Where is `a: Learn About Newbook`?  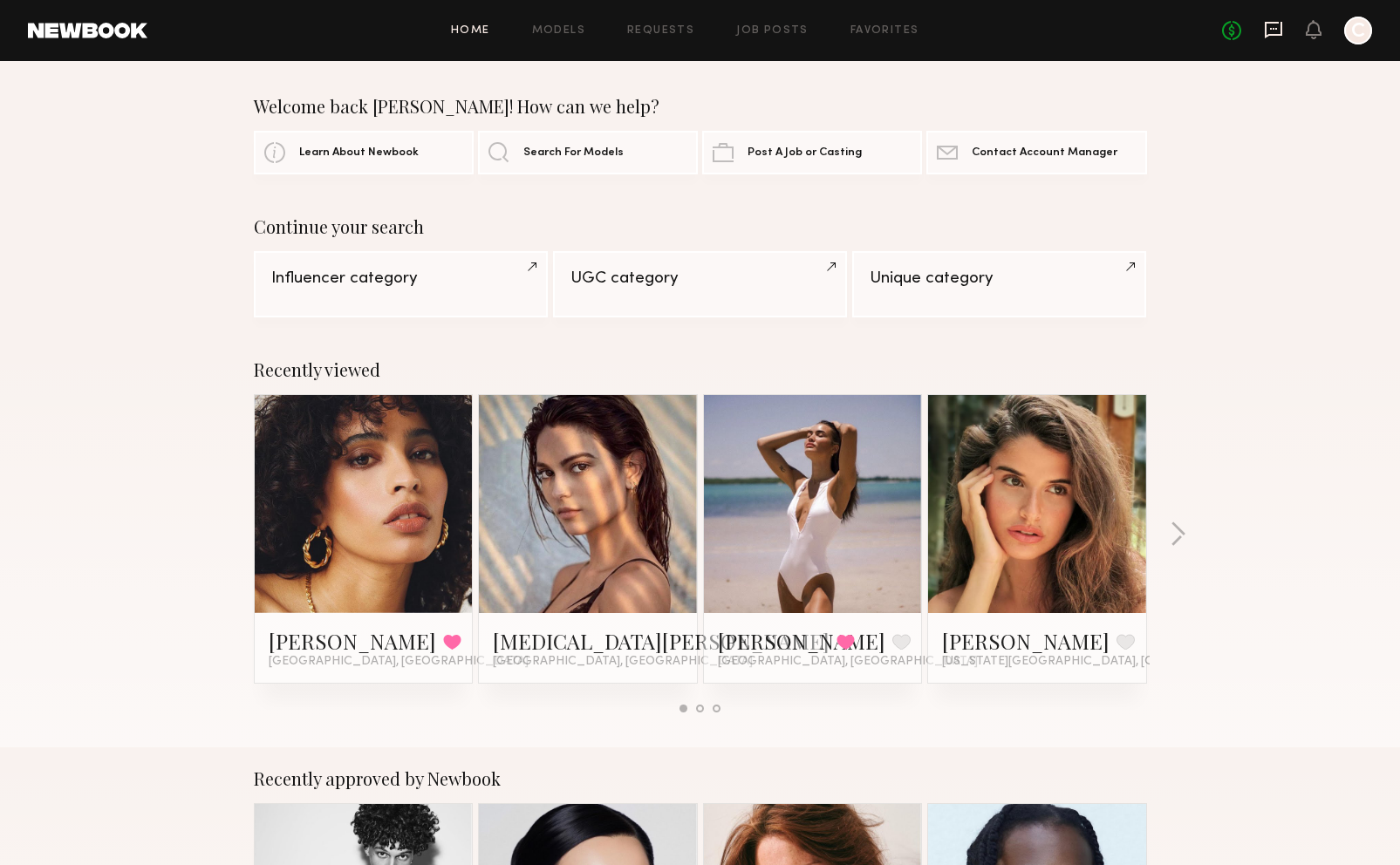 a: Learn About Newbook is located at coordinates (364, 153).